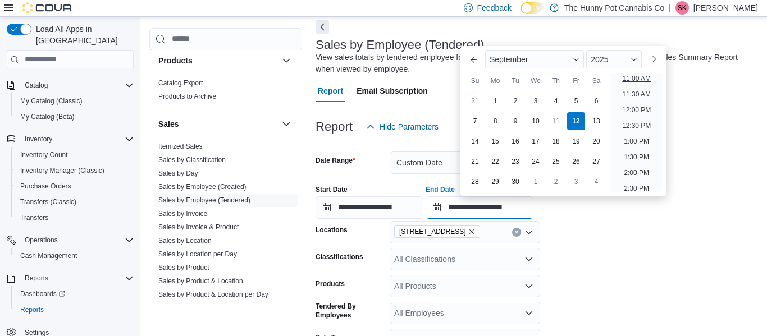 The width and height of the screenshot is (767, 336). What do you see at coordinates (213, 295) in the screenshot?
I see `a: Sales by Product & Location per Day` at bounding box center [213, 295].